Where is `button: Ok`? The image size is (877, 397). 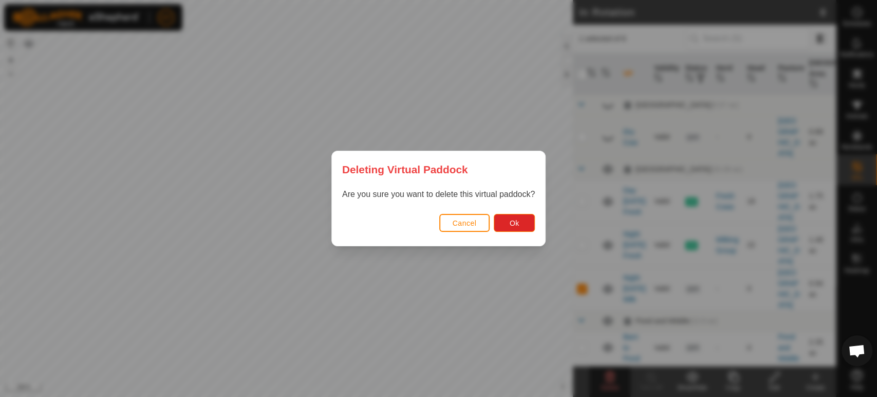
button: Ok is located at coordinates (514, 222).